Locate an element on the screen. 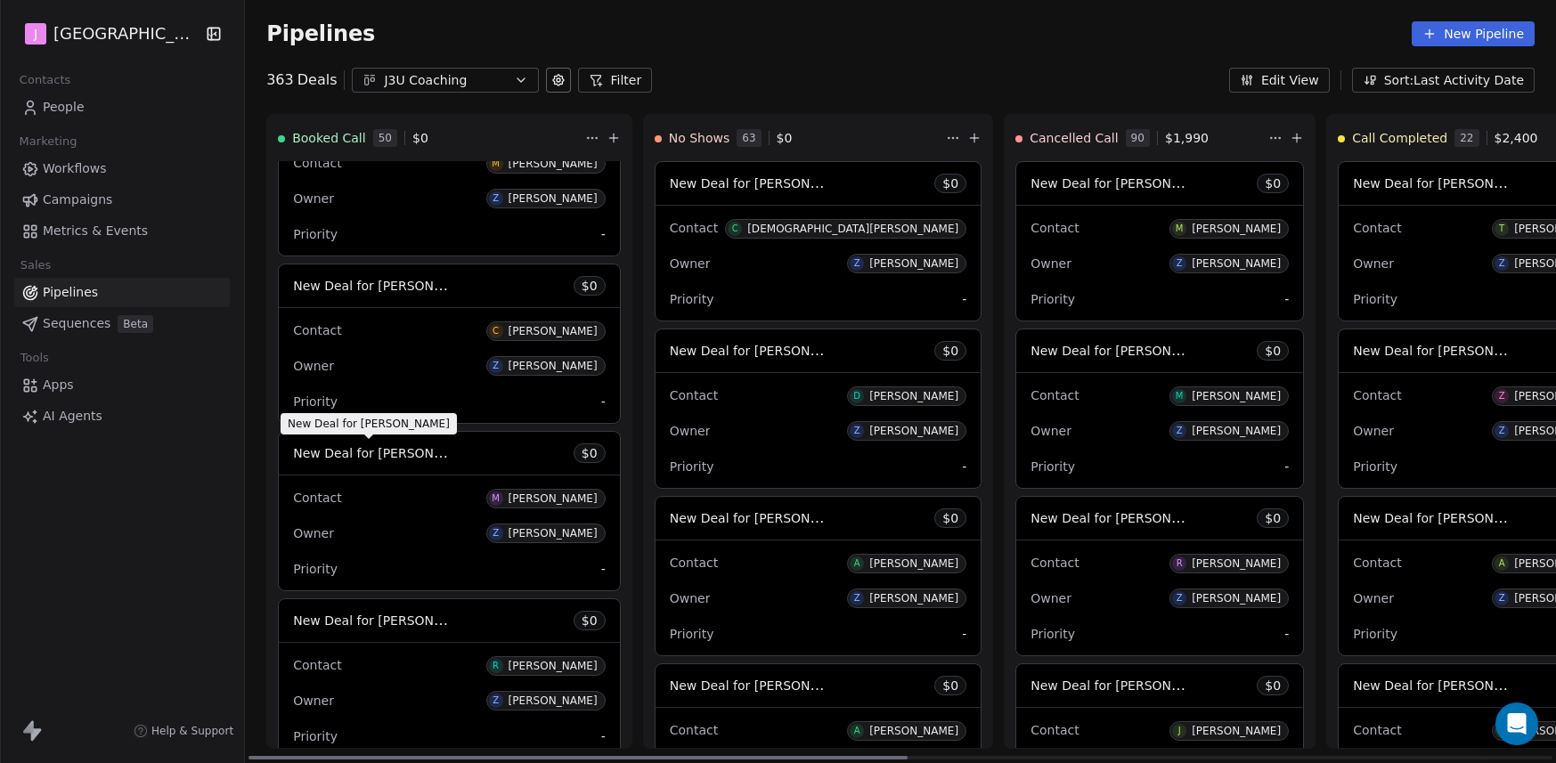 The height and width of the screenshot is (763, 1556). span: 63 is located at coordinates (748, 138).